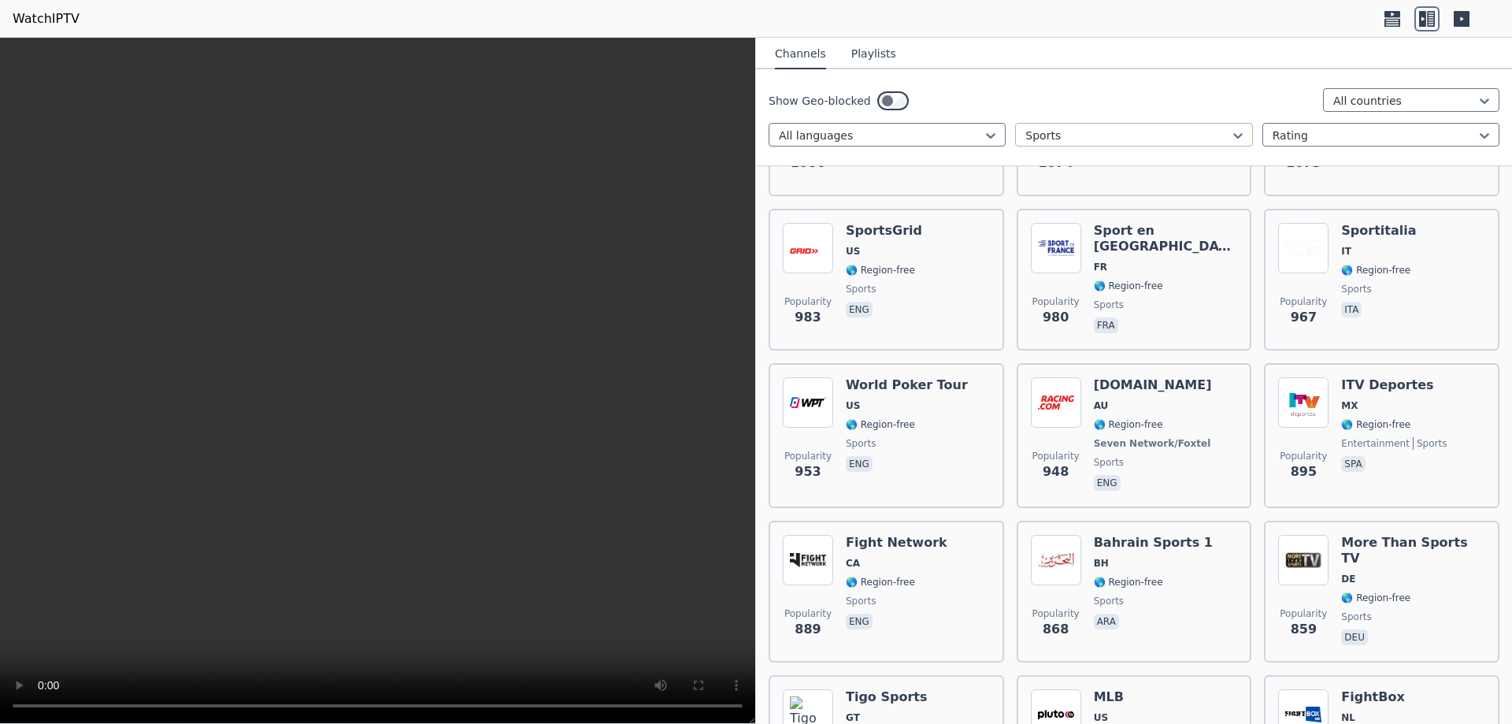 The image size is (1512, 724). Describe the element at coordinates (1303, 472) in the screenshot. I see `span: 895` at that location.